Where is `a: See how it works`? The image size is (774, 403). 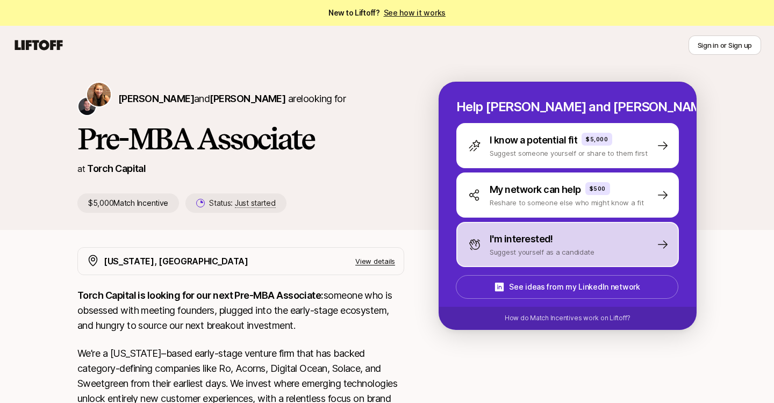 a: See how it works is located at coordinates (415, 12).